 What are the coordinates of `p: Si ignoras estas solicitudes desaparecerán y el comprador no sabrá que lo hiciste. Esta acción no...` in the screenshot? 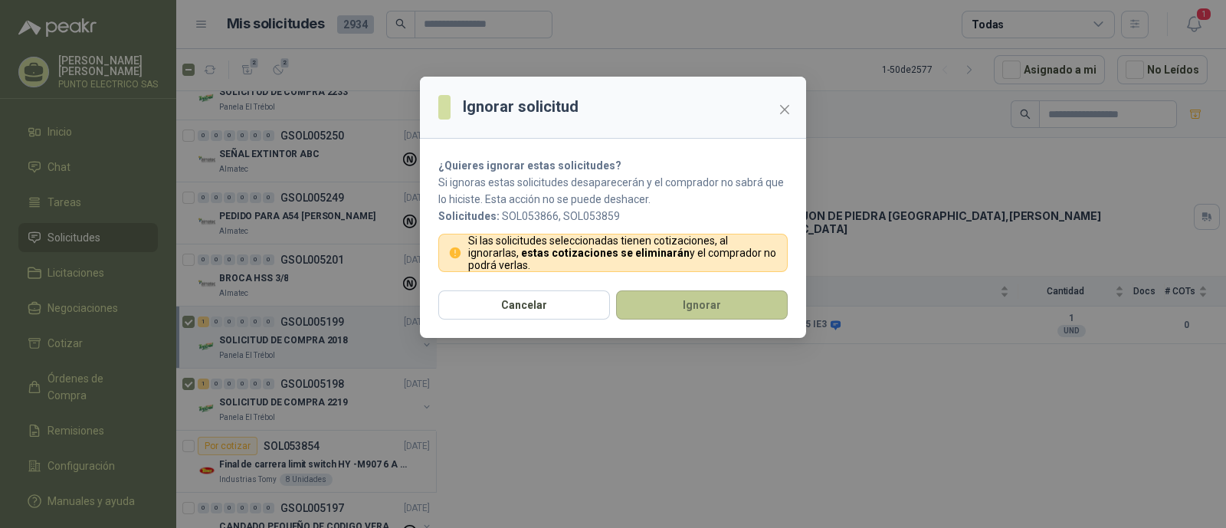 It's located at (613, 191).